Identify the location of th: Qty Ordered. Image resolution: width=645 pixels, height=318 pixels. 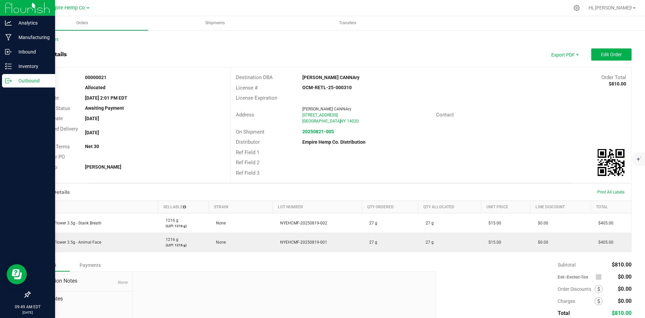
(390, 207).